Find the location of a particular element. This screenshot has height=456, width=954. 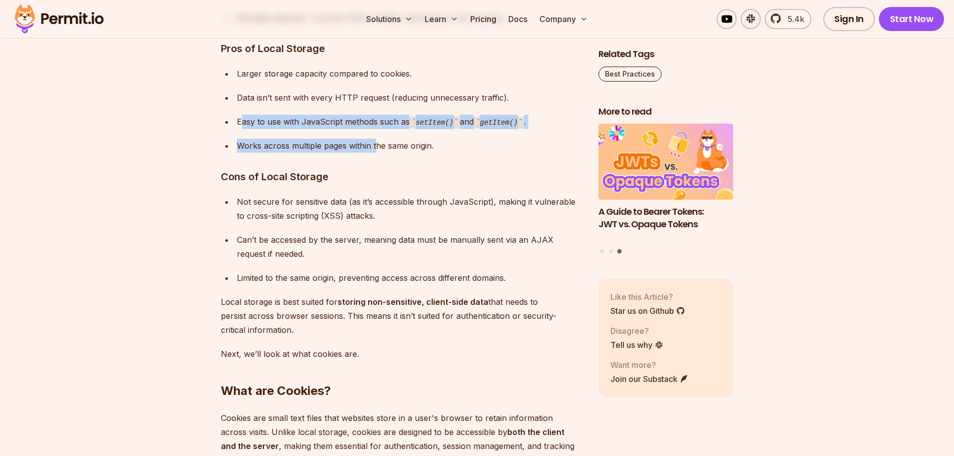

a: Star us on Github is located at coordinates (647, 311).